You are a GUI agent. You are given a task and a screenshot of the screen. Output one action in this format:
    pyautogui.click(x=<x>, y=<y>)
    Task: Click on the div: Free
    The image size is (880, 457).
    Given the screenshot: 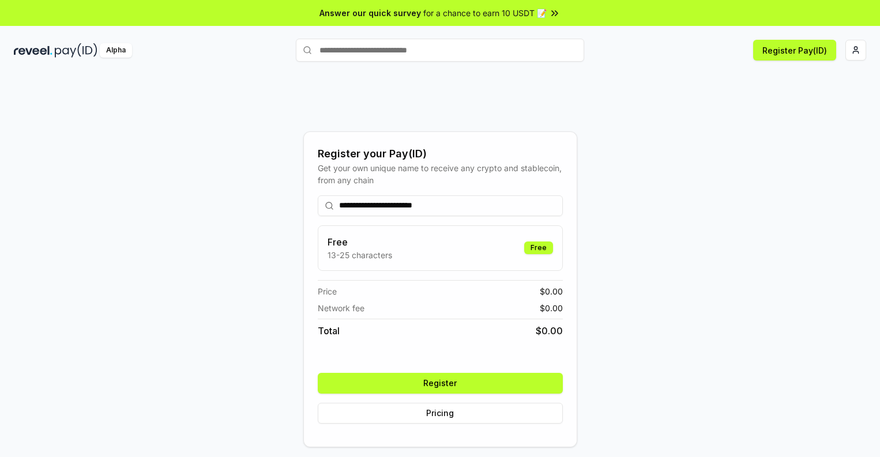 What is the action you would take?
    pyautogui.click(x=539, y=248)
    